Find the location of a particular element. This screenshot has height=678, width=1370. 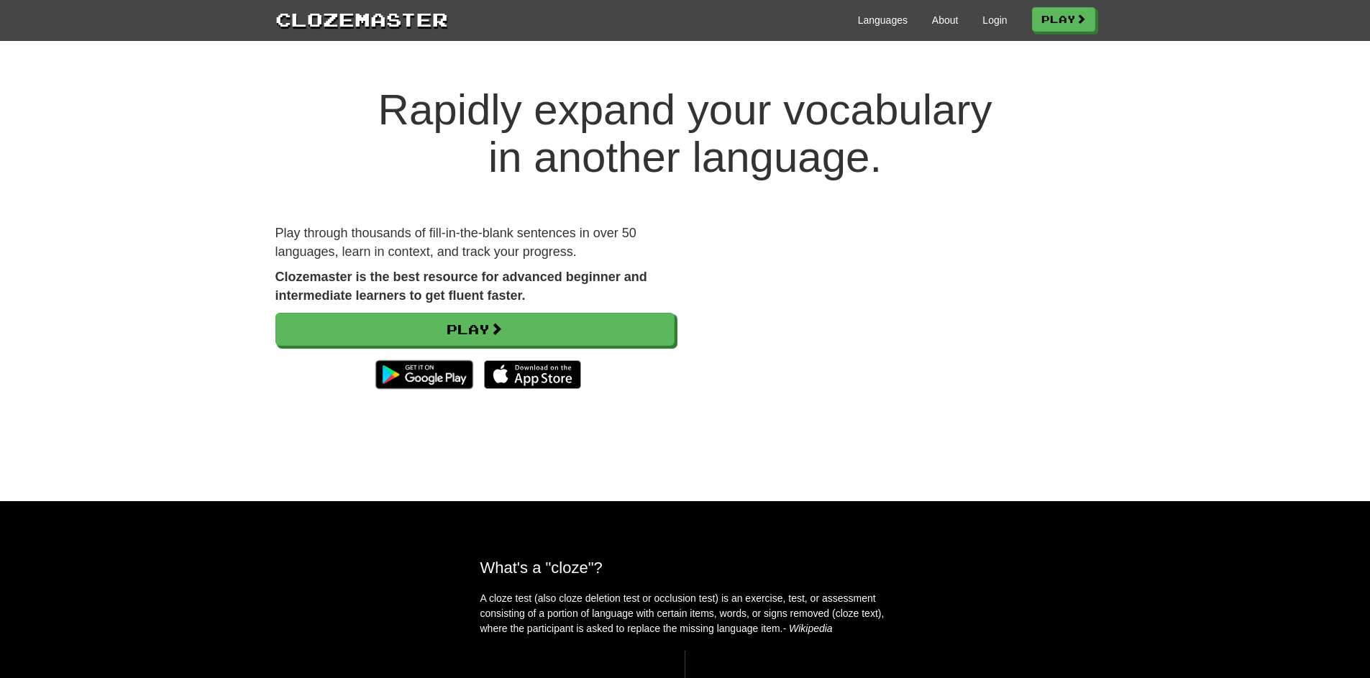

img: Get it on Google Play is located at coordinates (424, 375).